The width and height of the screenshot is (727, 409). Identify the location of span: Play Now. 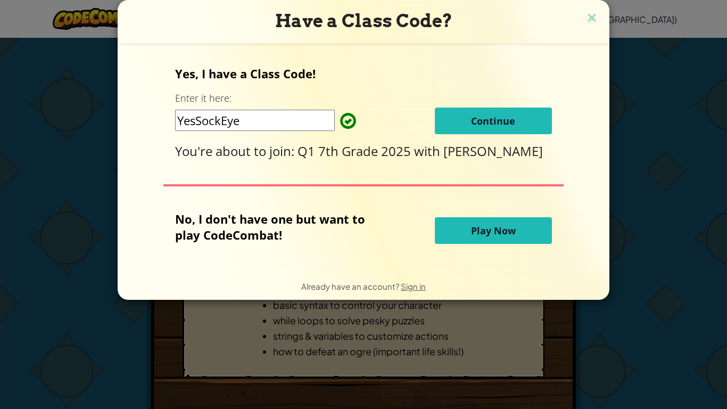
(493, 230).